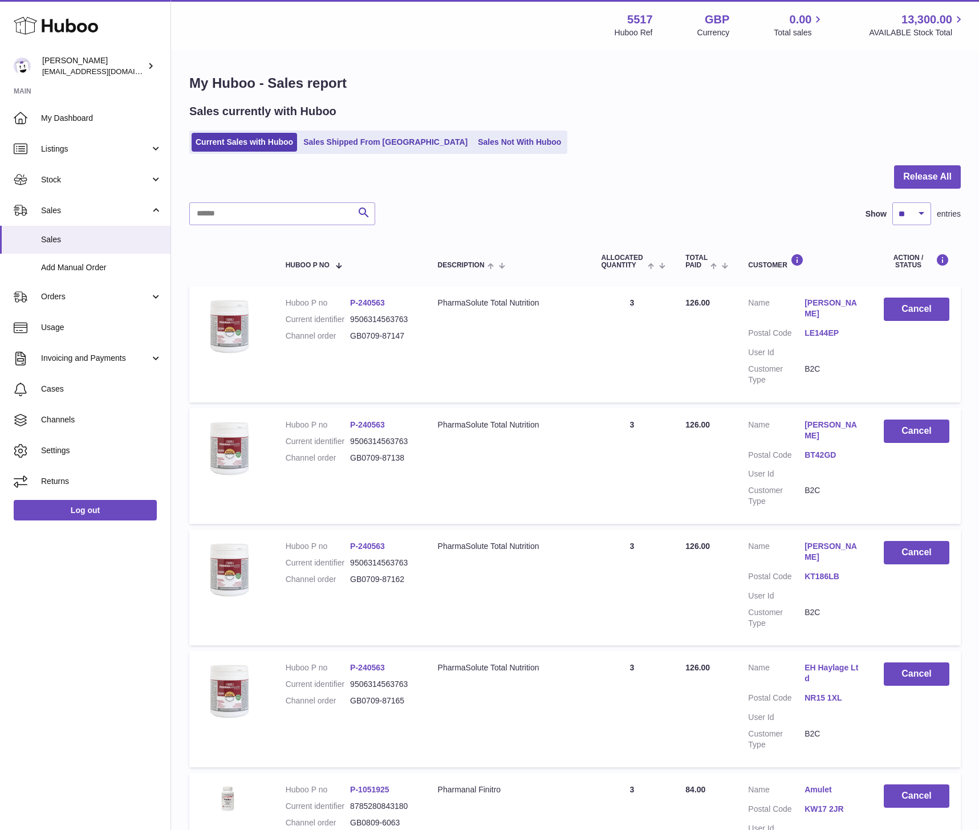 This screenshot has width=979, height=830. Describe the element at coordinates (799, 25) in the screenshot. I see `a: 0.00 Total sales` at that location.